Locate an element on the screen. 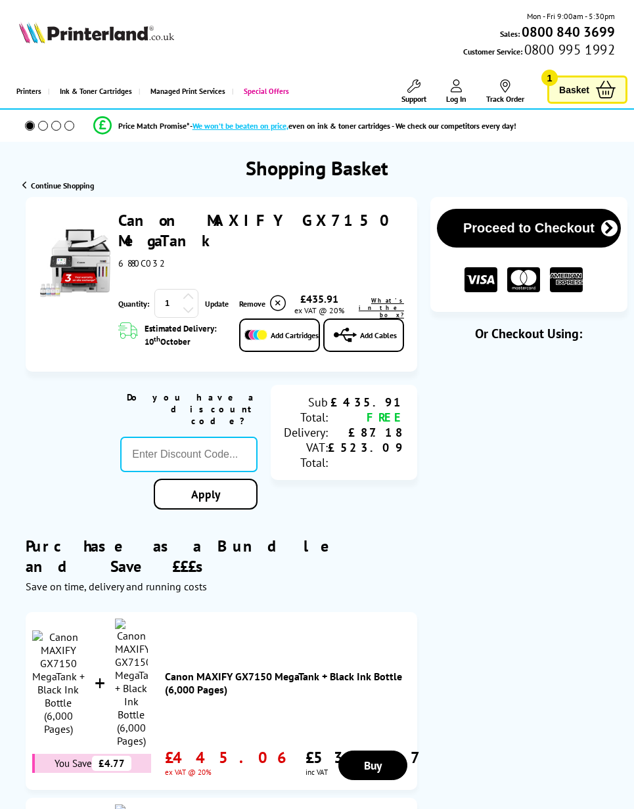  span: 6880C032 is located at coordinates (143, 263).